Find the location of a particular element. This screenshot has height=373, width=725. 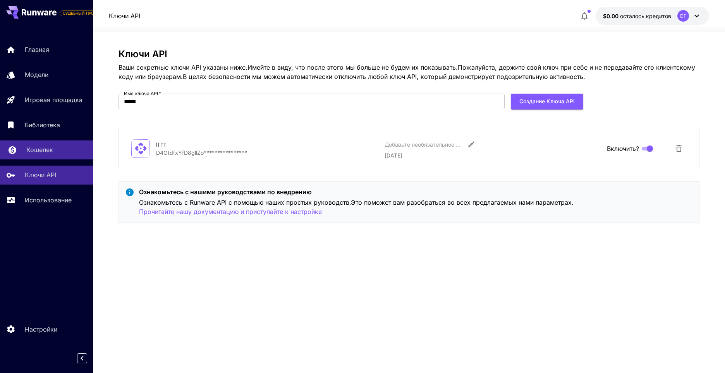

div: $0.00 is located at coordinates (637, 16).